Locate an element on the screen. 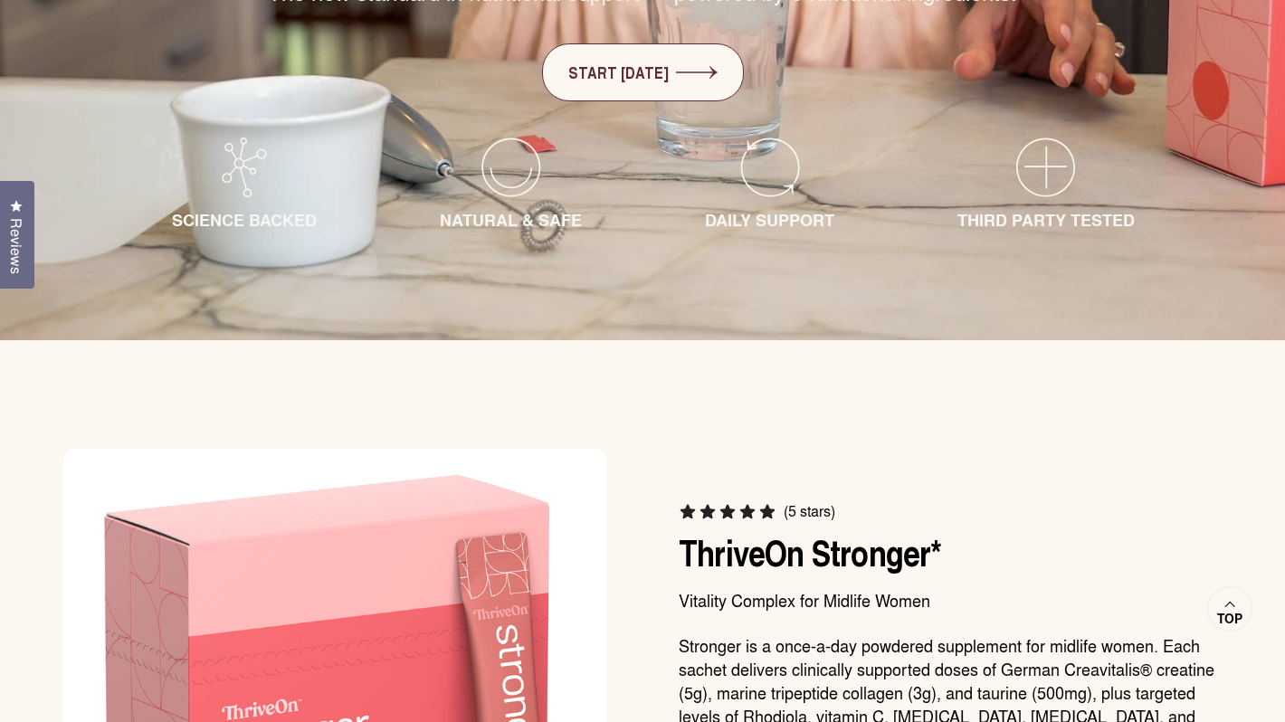  span: DAILY SUPPORT is located at coordinates (769, 220).